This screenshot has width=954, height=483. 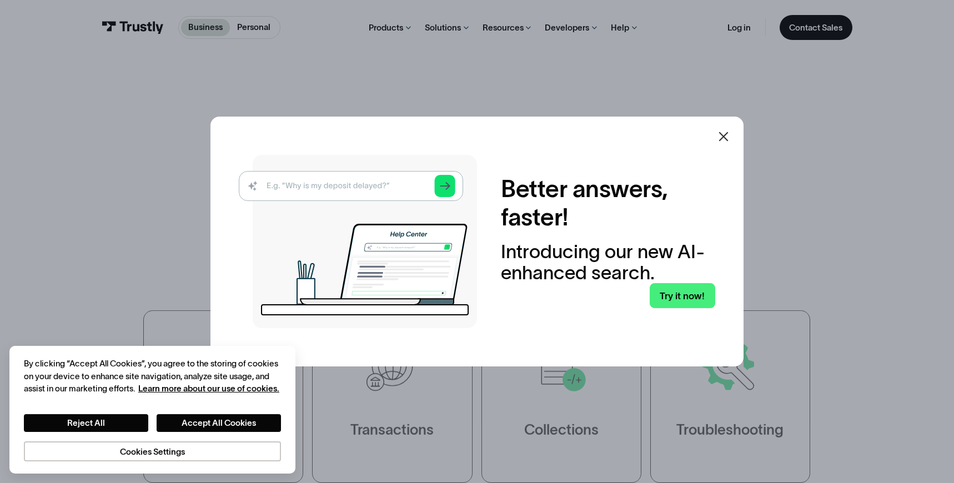 I want to click on button: Reject All, so click(x=86, y=423).